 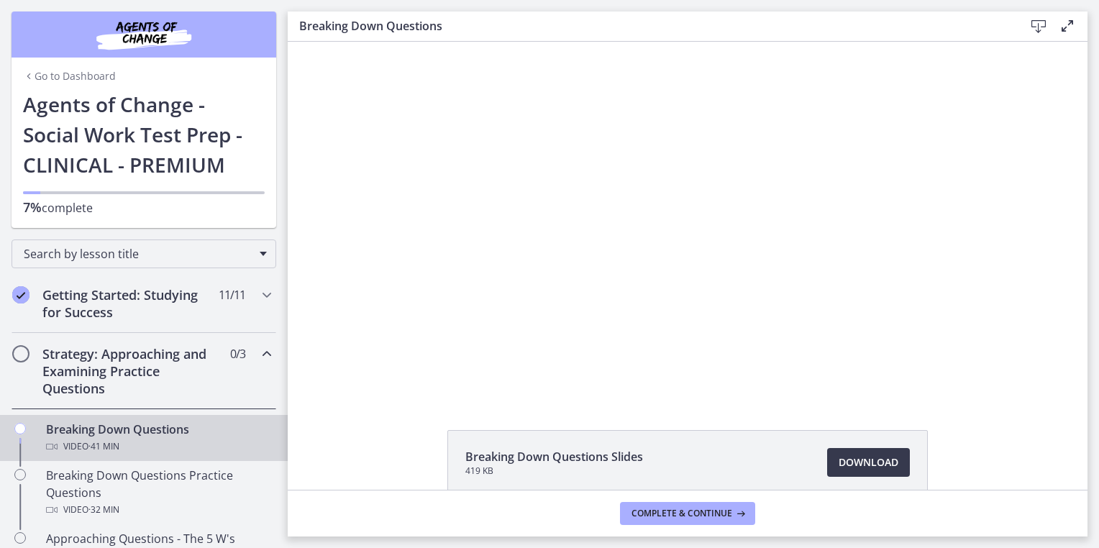 I want to click on span: 11 / 11, so click(x=232, y=295).